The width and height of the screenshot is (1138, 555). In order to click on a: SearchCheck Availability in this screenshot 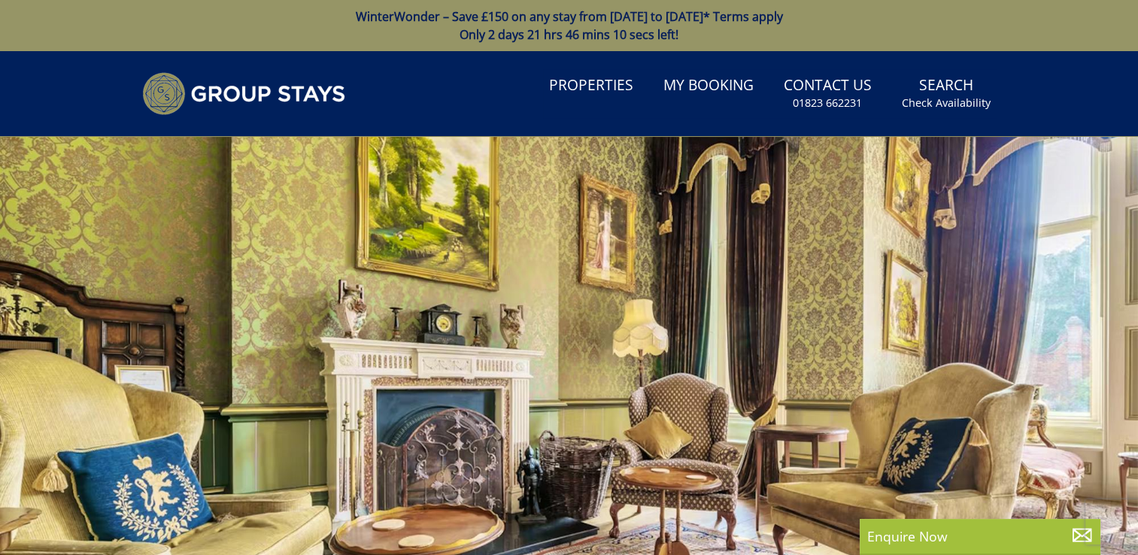, I will do `click(946, 93)`.